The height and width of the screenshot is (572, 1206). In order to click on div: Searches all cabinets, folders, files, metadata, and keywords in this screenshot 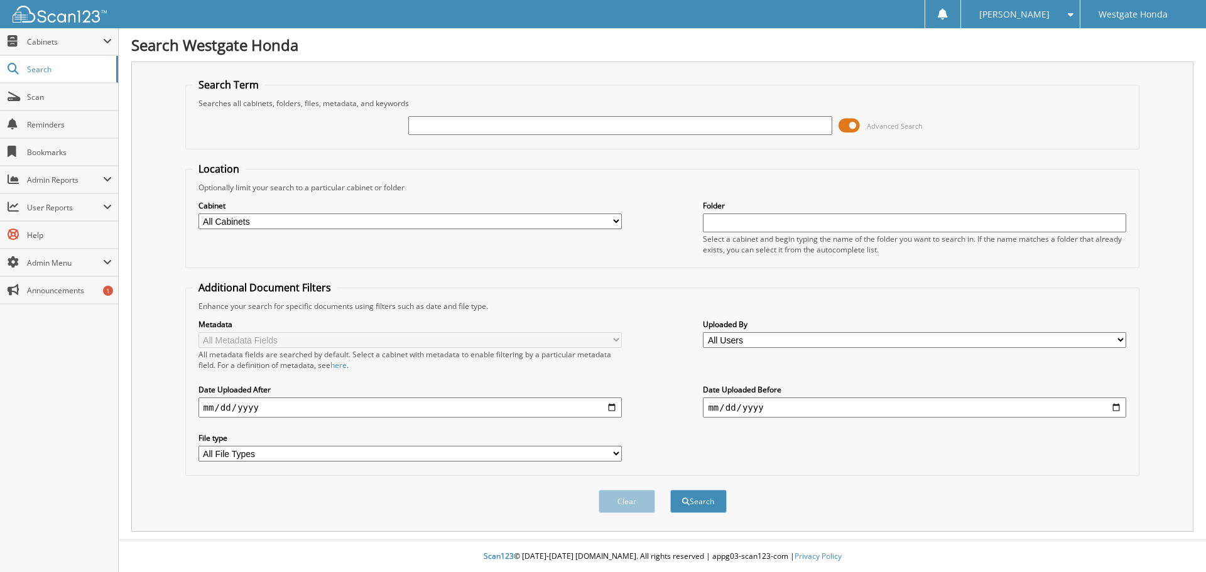, I will do `click(663, 103)`.